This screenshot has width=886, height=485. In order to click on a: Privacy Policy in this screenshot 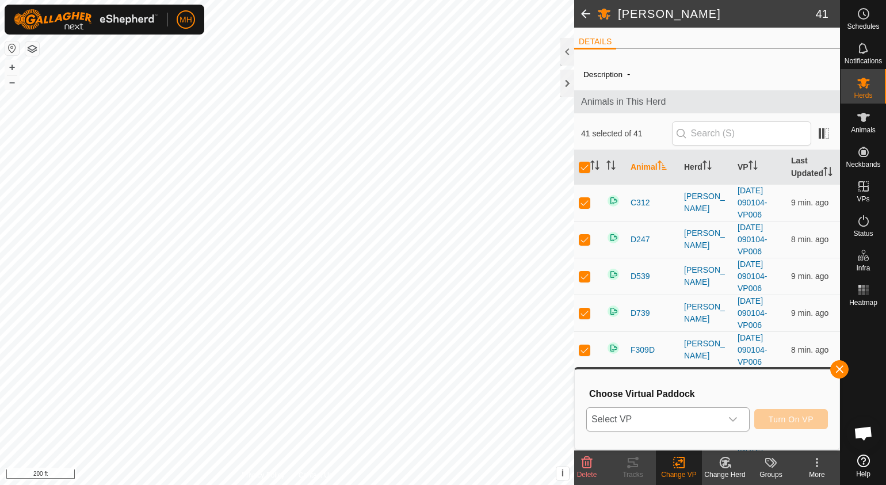, I will do `click(263, 475)`.